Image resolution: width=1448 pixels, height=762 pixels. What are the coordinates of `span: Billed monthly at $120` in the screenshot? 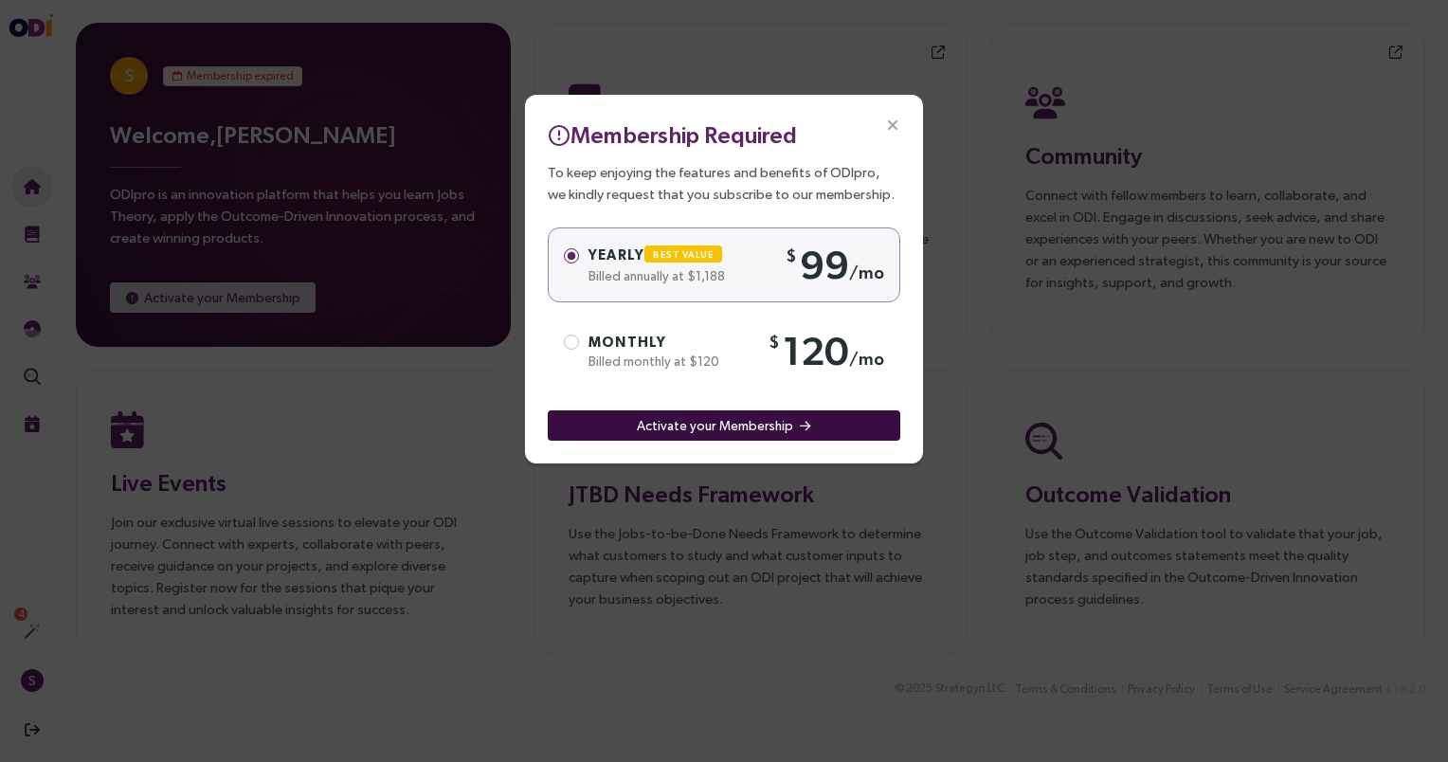 It's located at (654, 361).